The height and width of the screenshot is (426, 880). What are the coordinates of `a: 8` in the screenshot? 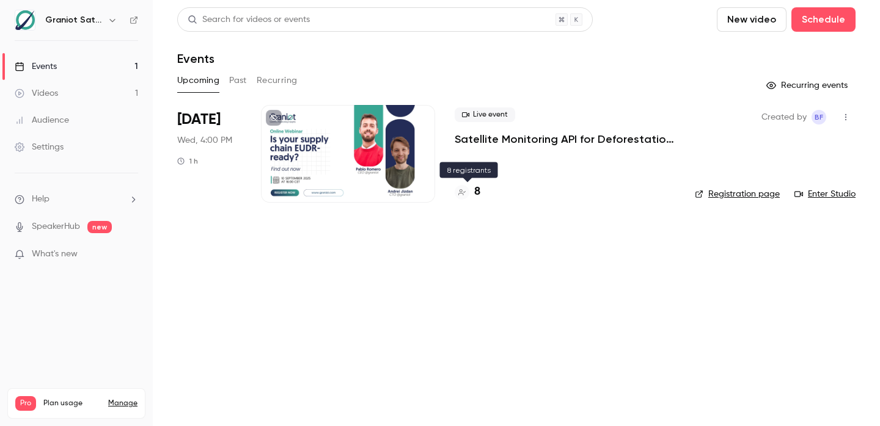 It's located at (467, 192).